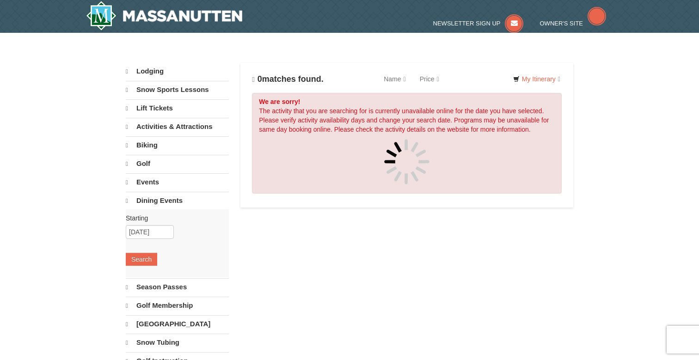 This screenshot has width=699, height=360. What do you see at coordinates (177, 71) in the screenshot?
I see `a: Lodging` at bounding box center [177, 71].